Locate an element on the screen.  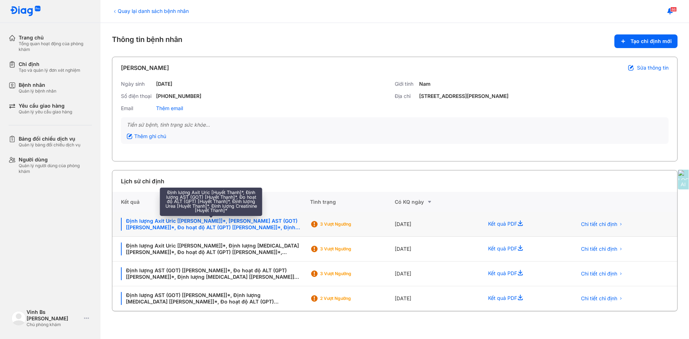
div: Bệnh nhân is located at coordinates (37, 85).